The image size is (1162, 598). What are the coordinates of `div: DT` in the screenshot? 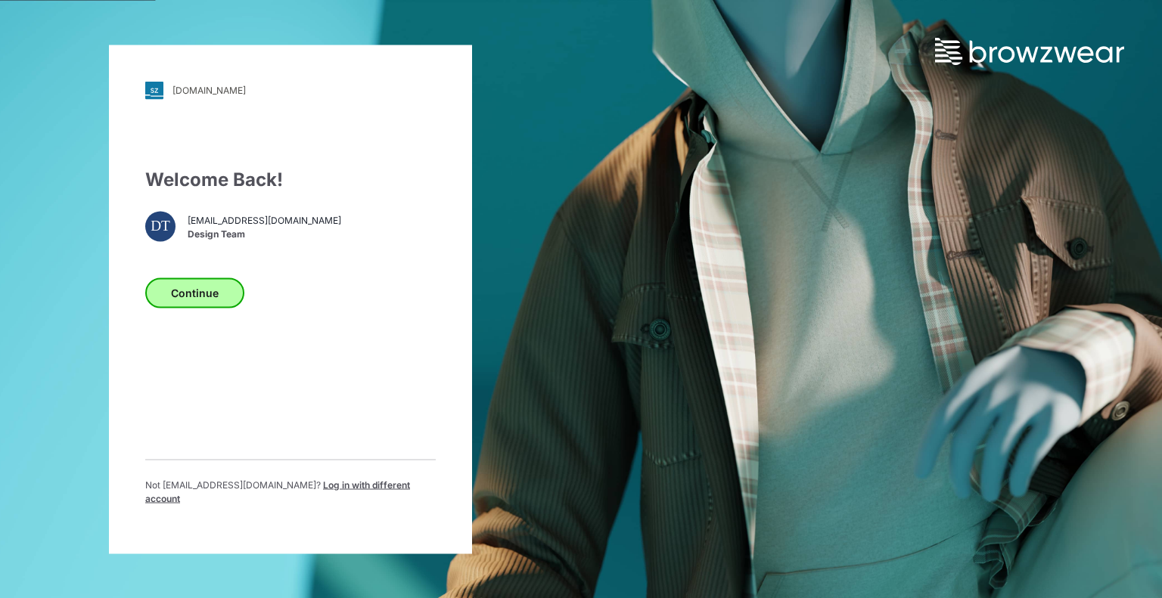 It's located at (160, 226).